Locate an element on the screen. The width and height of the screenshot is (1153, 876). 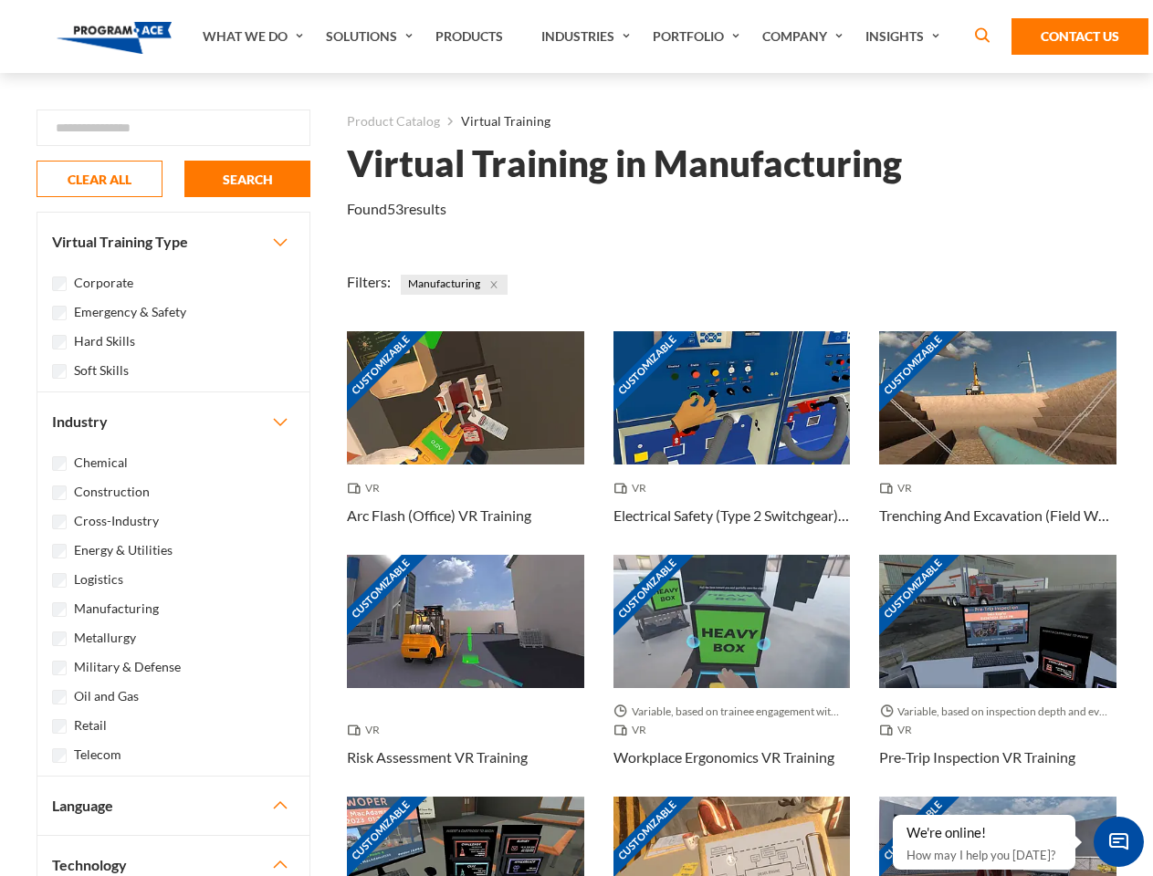
input: Soft Skills is located at coordinates (59, 371).